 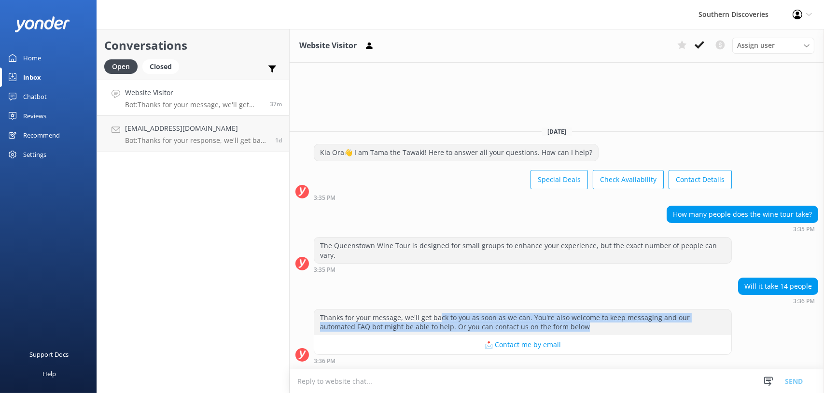 What do you see at coordinates (278, 140) in the screenshot?
I see `span: Sep 29 2025 10:40pm (UTC +13:00) Pacific/Auckland` at bounding box center [278, 140].